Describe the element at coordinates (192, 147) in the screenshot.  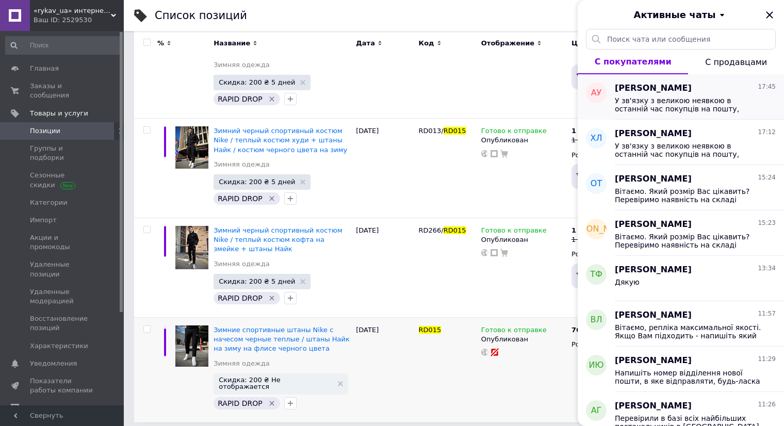
I see `img: Зимний черный спортивный костюм Nike / теплый костюм худи + штаны Найк / костюм черного цвета на ...` at that location.